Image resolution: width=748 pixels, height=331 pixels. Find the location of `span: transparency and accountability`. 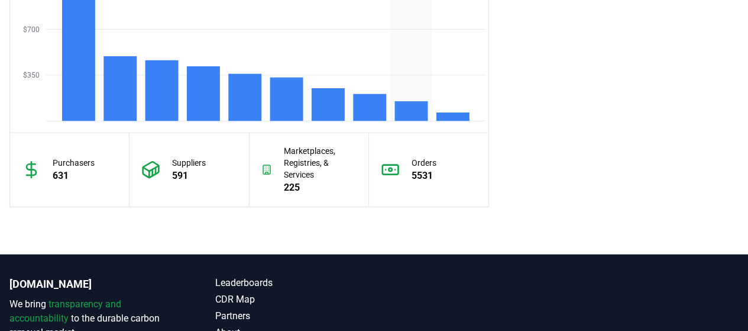

span: transparency and accountability is located at coordinates (65, 310).